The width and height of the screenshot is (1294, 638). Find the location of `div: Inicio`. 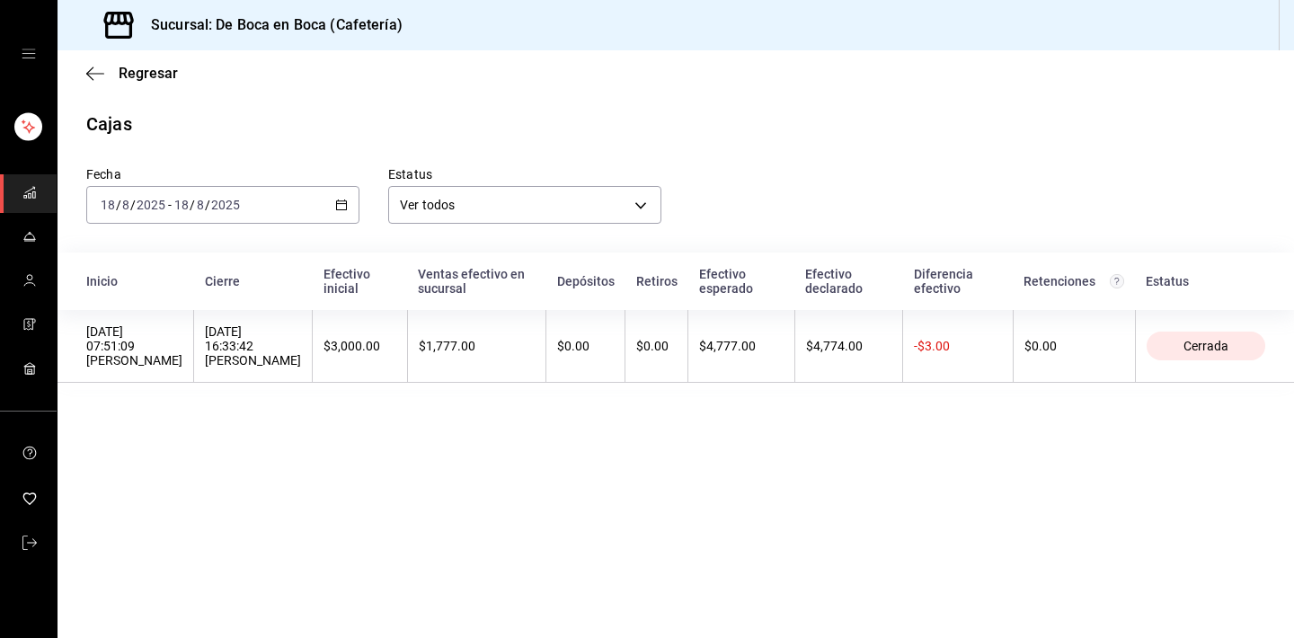

div: Inicio is located at coordinates (135, 281).